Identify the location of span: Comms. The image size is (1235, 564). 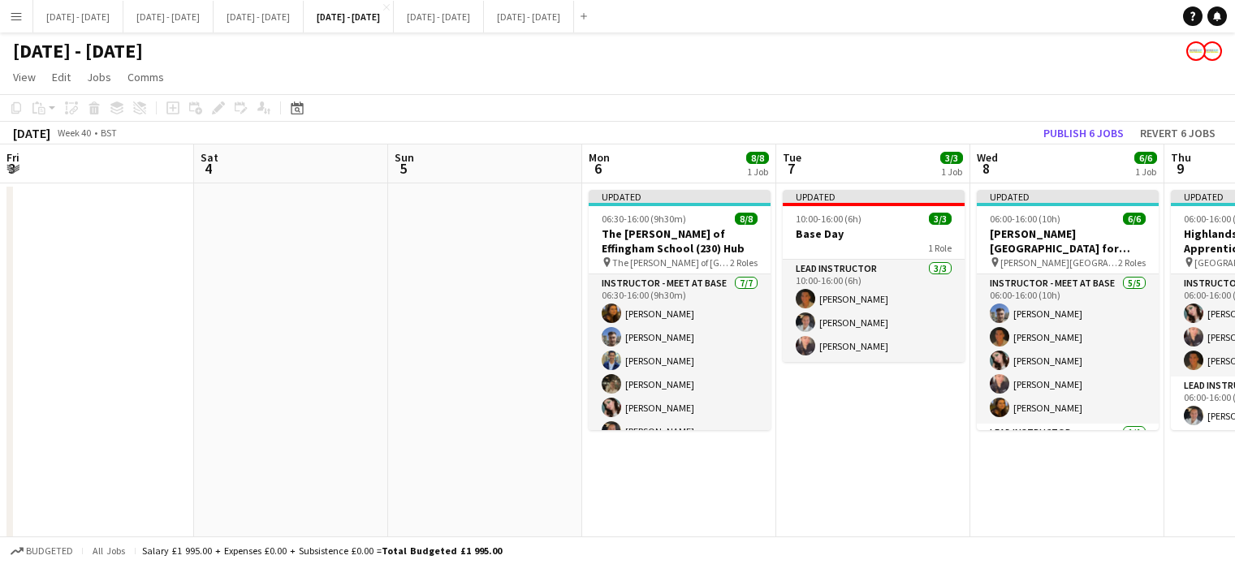
(145, 77).